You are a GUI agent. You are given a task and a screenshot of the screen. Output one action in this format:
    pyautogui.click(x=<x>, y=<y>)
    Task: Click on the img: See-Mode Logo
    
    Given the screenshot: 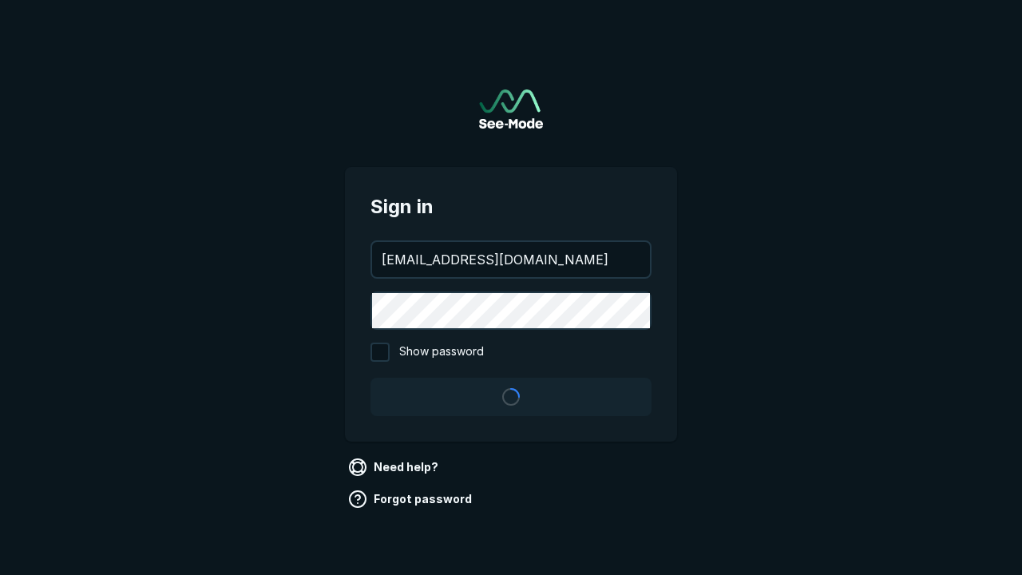 What is the action you would take?
    pyautogui.click(x=511, y=109)
    